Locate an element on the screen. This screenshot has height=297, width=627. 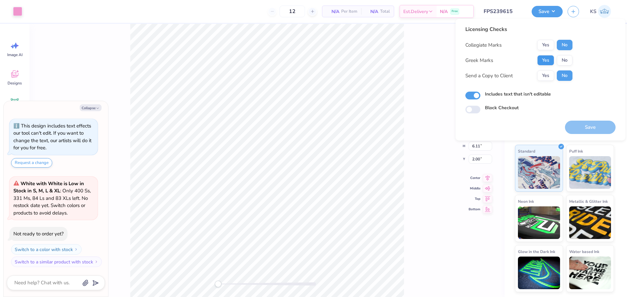
img: Neon Ink is located at coordinates (539, 223).